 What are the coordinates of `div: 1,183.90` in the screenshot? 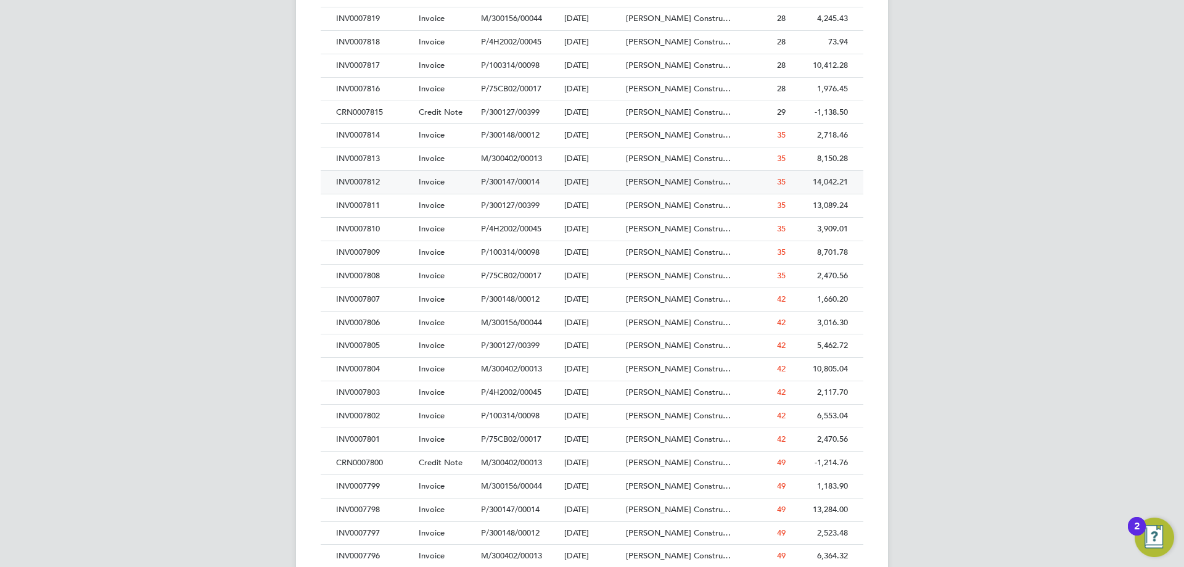 It's located at (819, 486).